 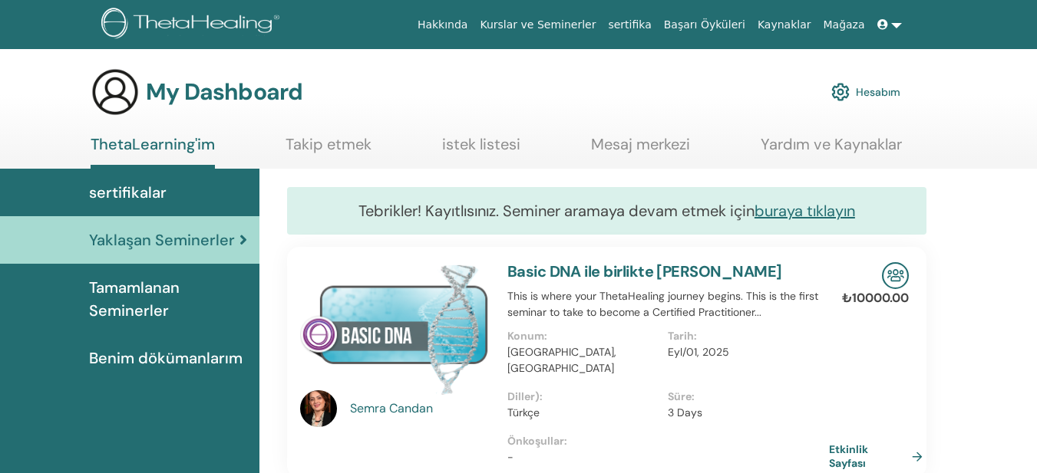 What do you see at coordinates (583, 336) in the screenshot?
I see `p: Konum :` at bounding box center [583, 336].